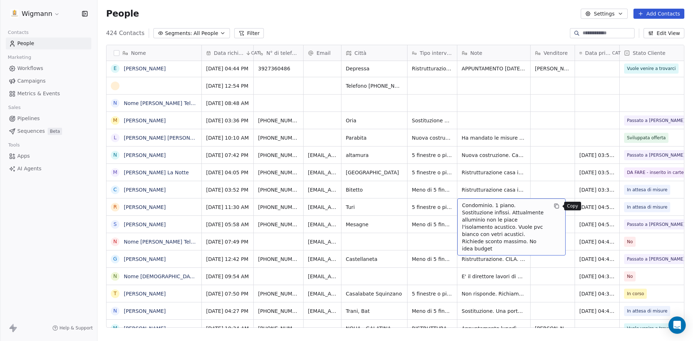 This screenshot has width=693, height=341. Describe the element at coordinates (282, 53) in the screenshot. I see `span: N° di telefono` at that location.